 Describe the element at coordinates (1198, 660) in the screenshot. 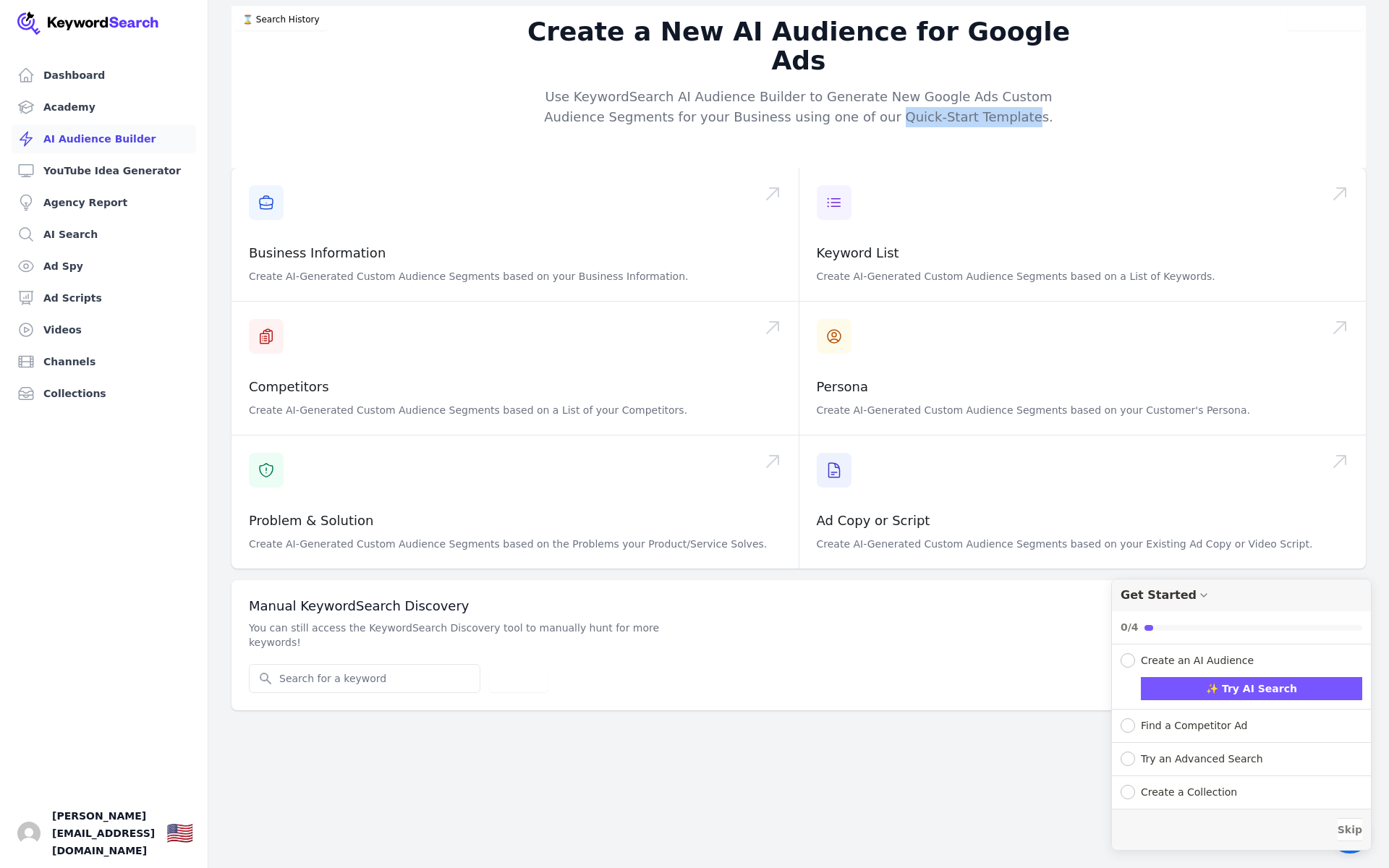

I see `div: Create an AI Audience` at that location.